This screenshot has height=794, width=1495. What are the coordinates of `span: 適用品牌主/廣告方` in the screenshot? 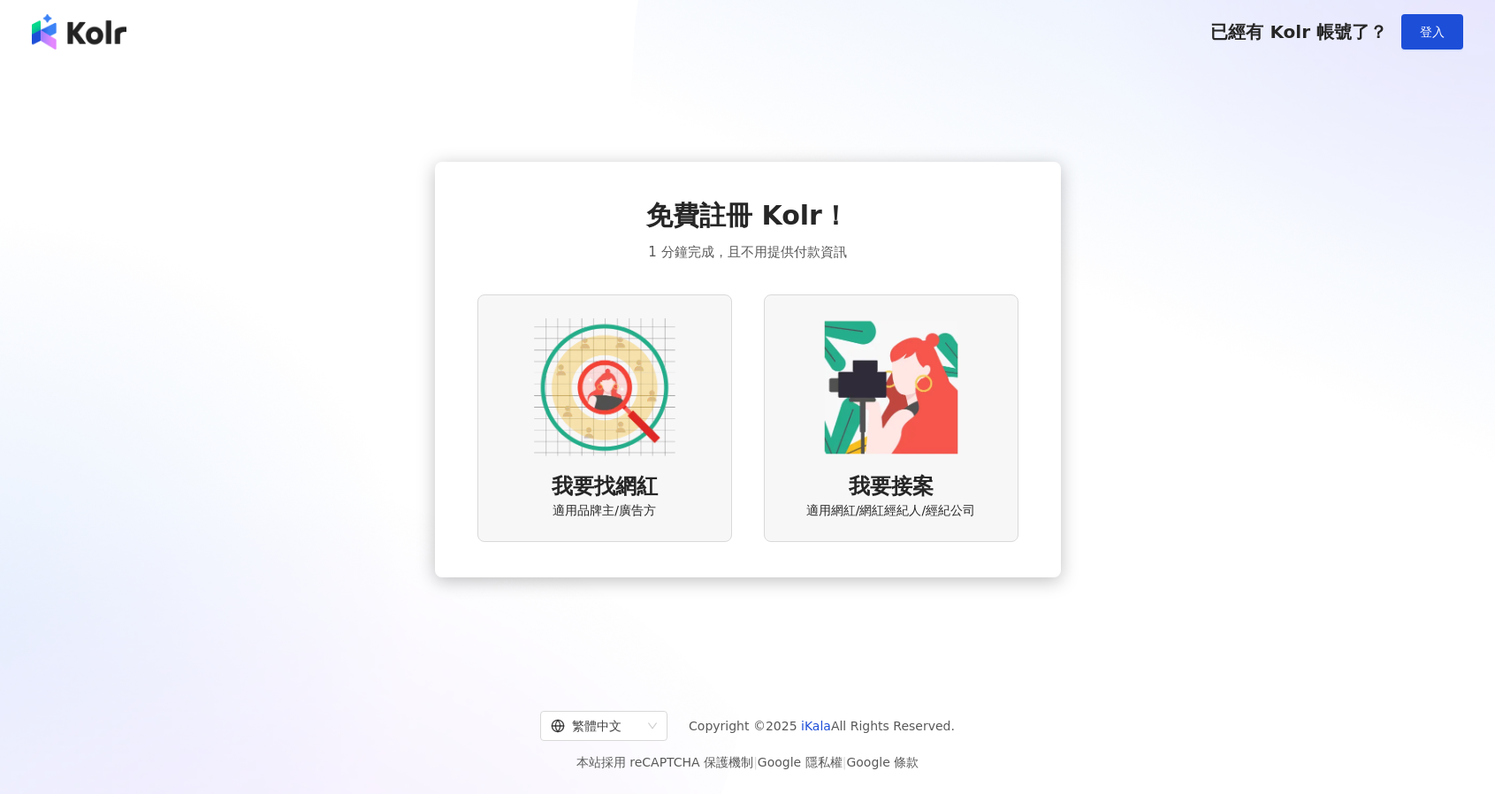 It's located at (604, 511).